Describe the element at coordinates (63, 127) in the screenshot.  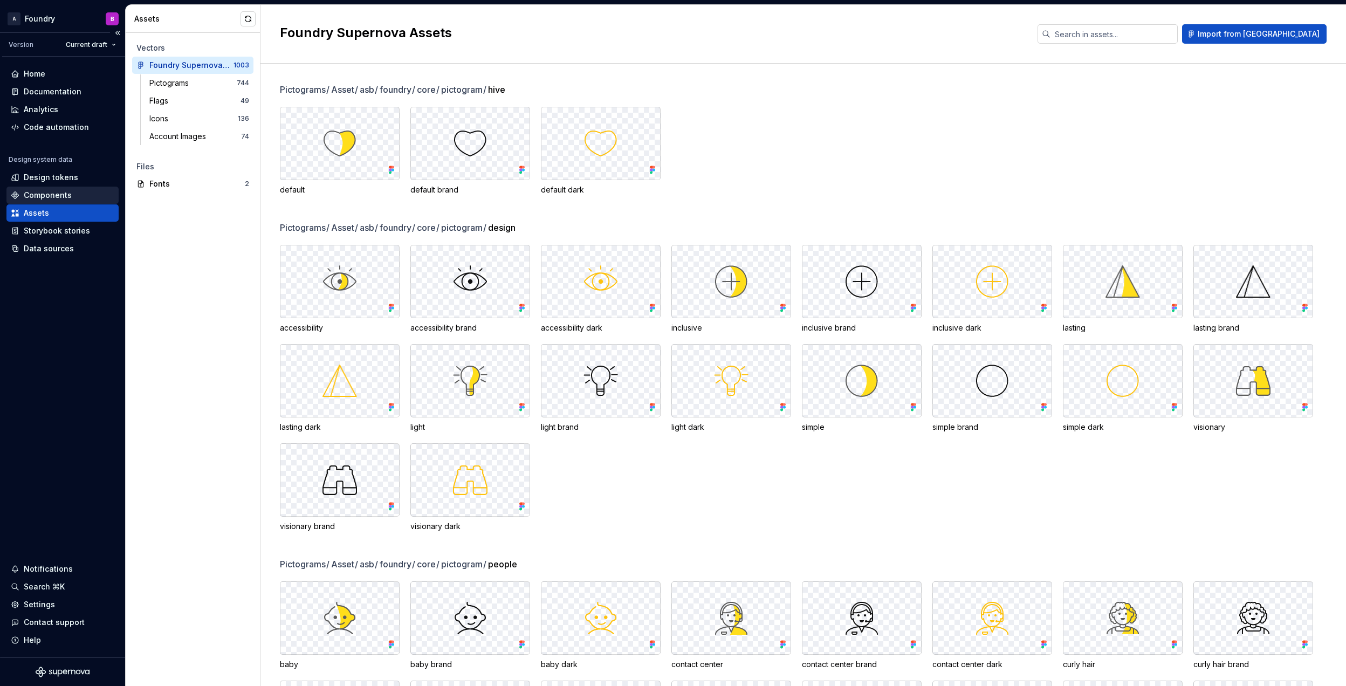
I see `a: Code automation` at that location.